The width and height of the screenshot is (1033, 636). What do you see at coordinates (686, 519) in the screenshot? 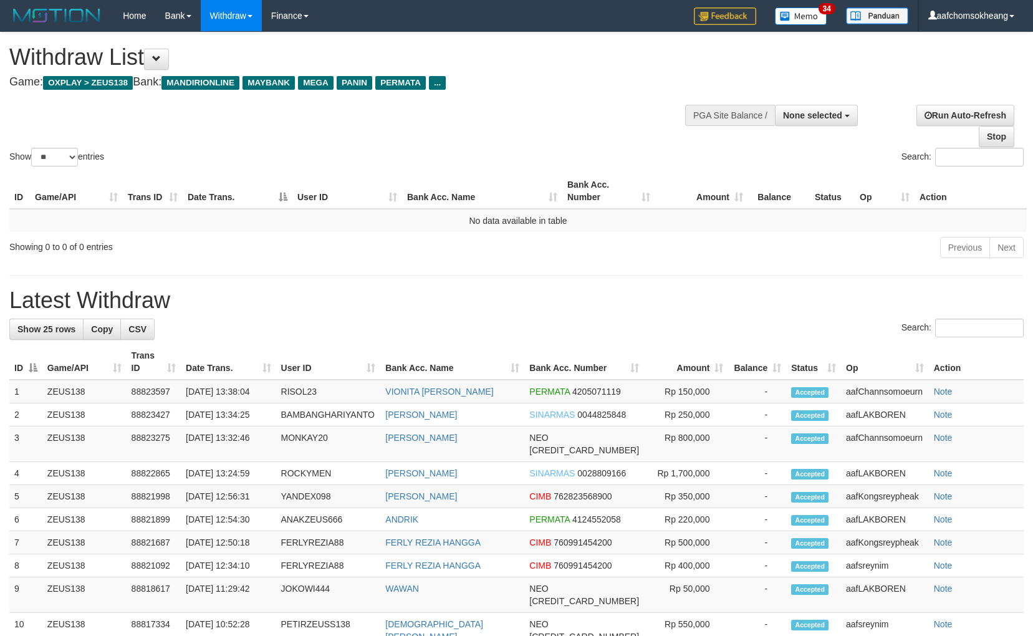
I see `td: Rp 220,000` at bounding box center [686, 519].